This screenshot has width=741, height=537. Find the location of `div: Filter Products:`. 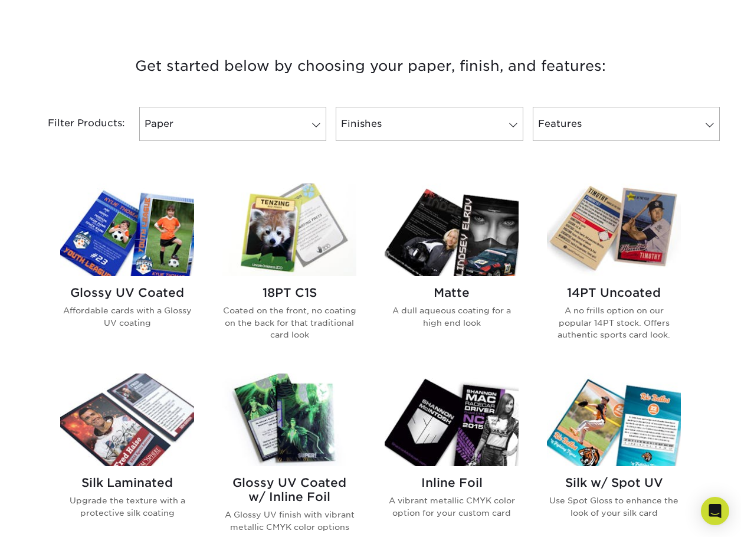

div: Filter Products: is located at coordinates (76, 124).